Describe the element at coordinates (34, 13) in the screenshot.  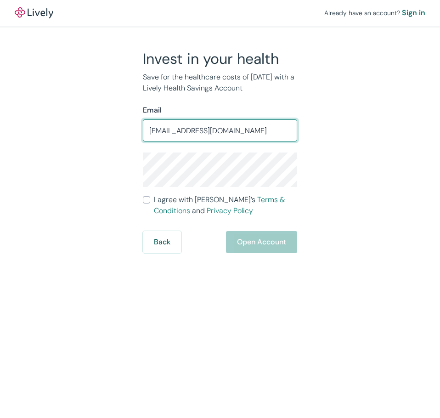
I see `a: LivelyLively` at that location.